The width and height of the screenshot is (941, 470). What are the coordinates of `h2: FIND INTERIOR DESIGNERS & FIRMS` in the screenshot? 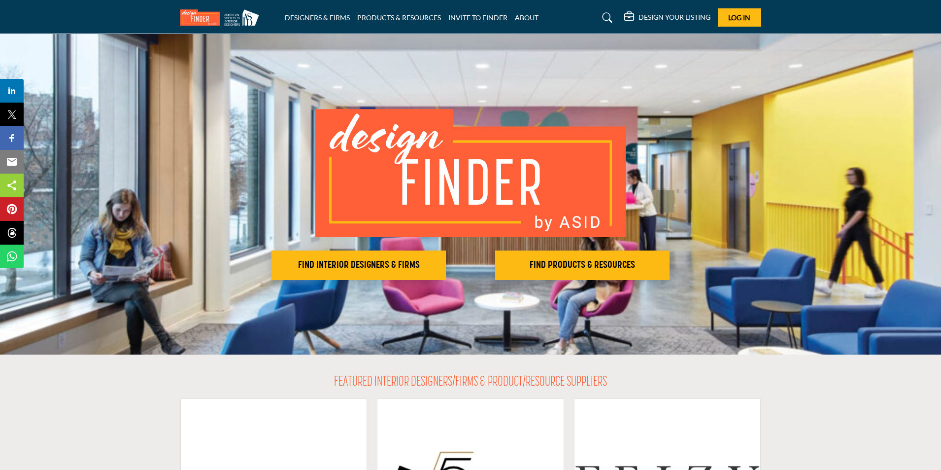 It's located at (359, 265).